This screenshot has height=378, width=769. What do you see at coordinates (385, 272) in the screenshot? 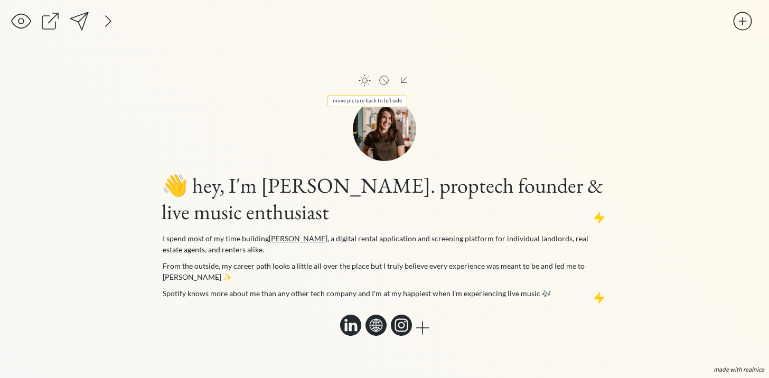
I see `p: From the outside, my career path looks a little all over the place but I truly believe every expe...` at bounding box center [385, 272].